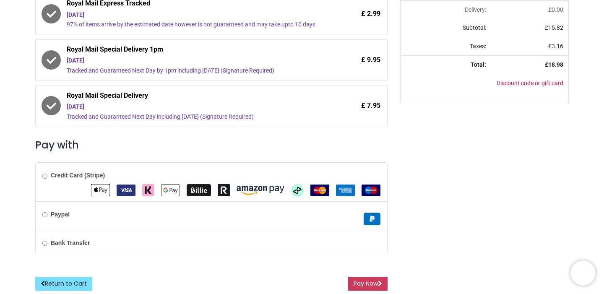  Describe the element at coordinates (558, 10) in the screenshot. I see `span: 0.00` at that location.